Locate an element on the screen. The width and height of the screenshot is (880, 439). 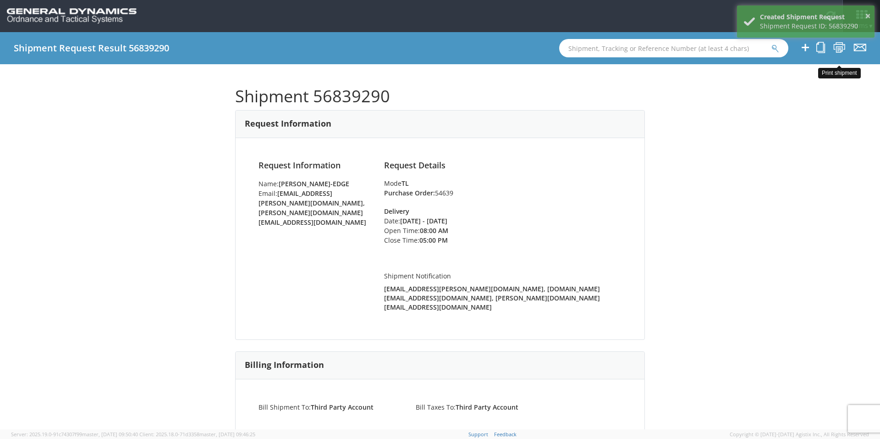
span: Server: 2025.19.0-91c74307f99 is located at coordinates (74, 434).